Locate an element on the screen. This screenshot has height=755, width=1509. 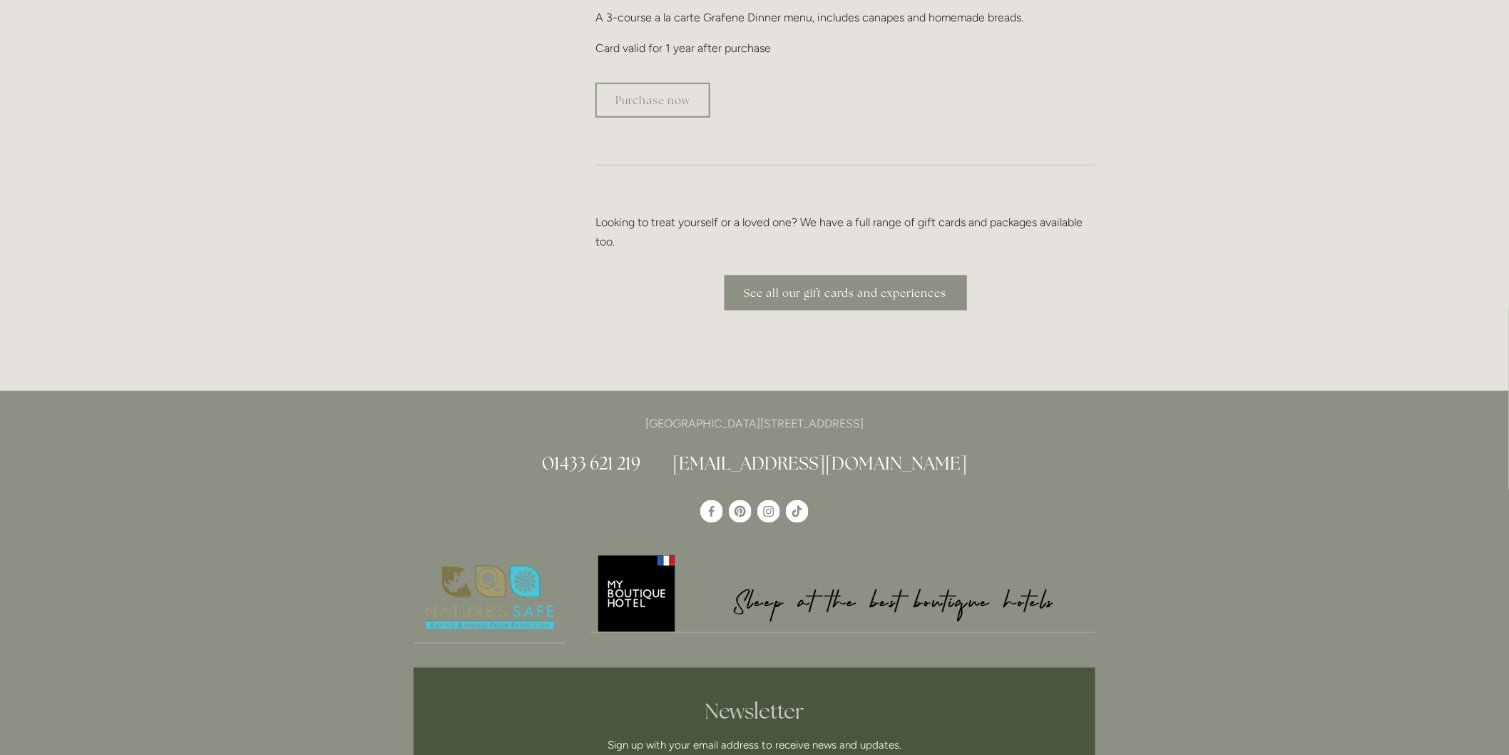
p: Looking to treat yourself or a loved one? We have a full range of gift cards and packages availab... is located at coordinates (845, 232).